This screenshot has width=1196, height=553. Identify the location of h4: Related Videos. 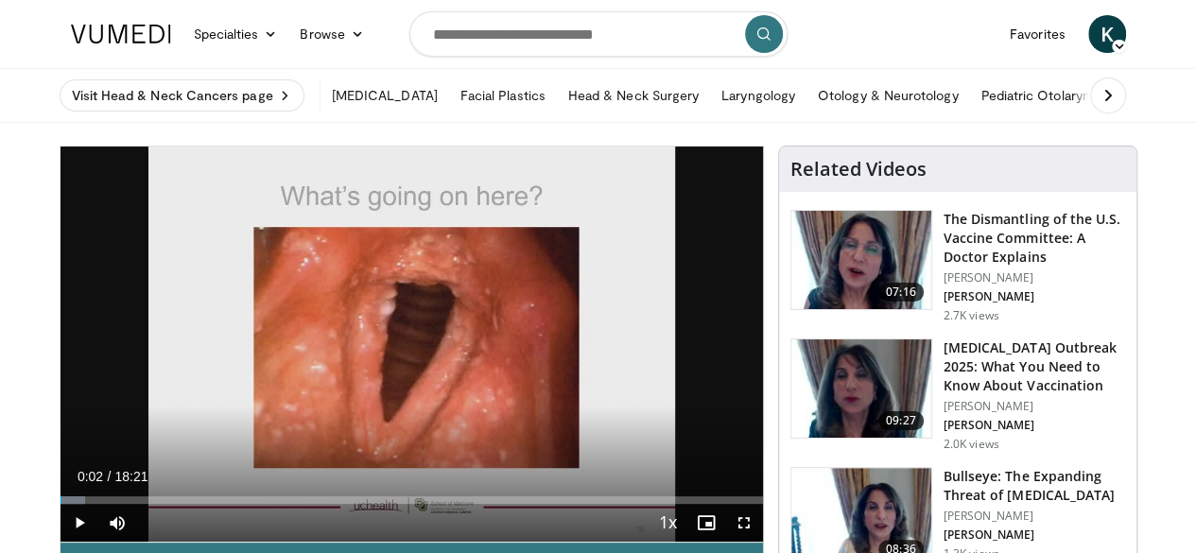
(859, 169).